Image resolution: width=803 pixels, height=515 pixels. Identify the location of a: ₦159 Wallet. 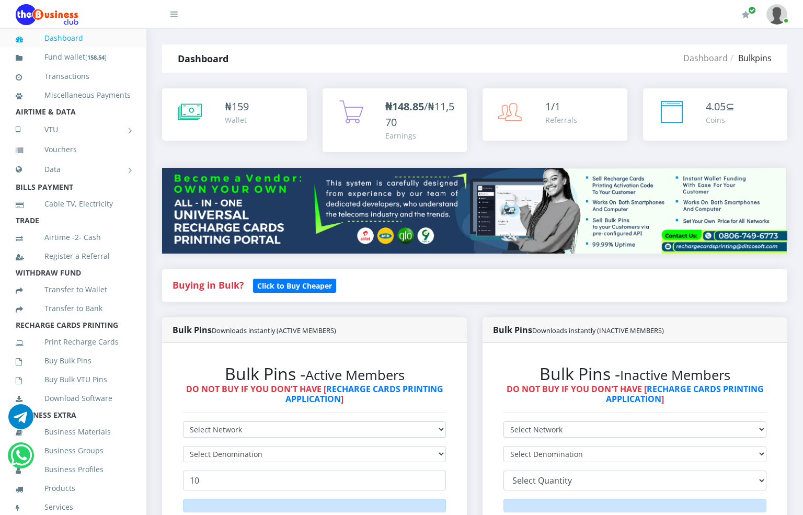
(234, 115).